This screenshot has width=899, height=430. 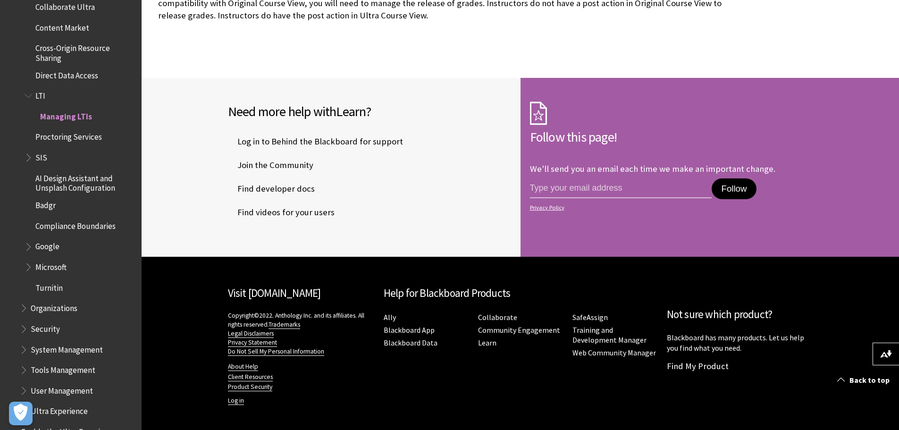 What do you see at coordinates (315, 142) in the screenshot?
I see `span: Log in to Behind the Blackboard for support` at bounding box center [315, 142].